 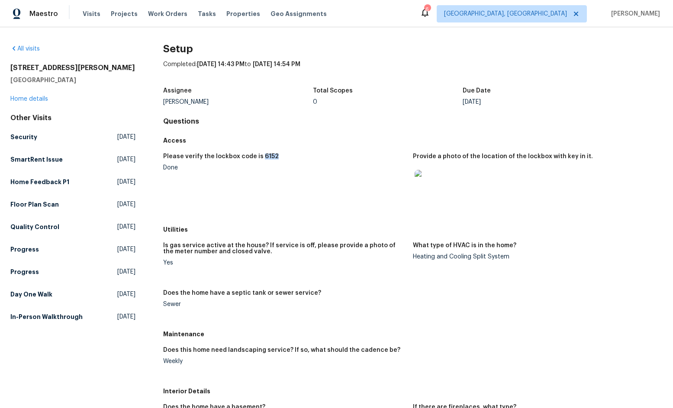 What do you see at coordinates (36, 160) in the screenshot?
I see `h5: SmartRent Issue` at bounding box center [36, 160].